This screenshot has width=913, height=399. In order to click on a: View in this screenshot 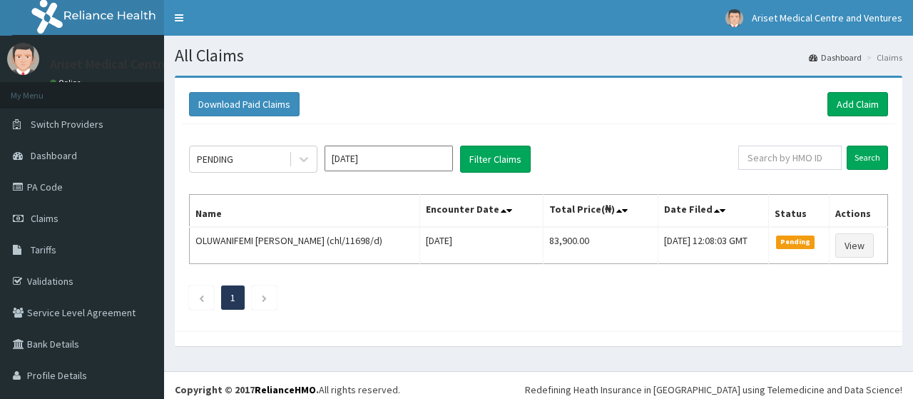, I will do `click(854, 245)`.